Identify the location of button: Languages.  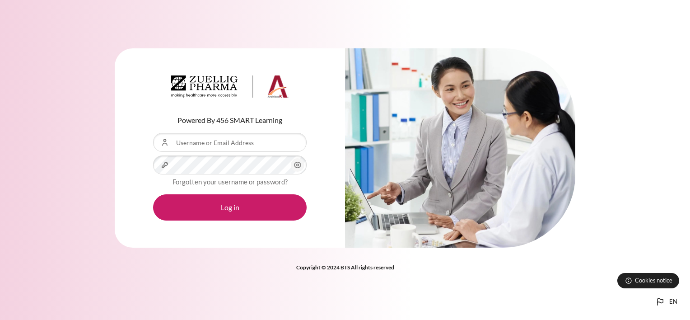
(666, 302).